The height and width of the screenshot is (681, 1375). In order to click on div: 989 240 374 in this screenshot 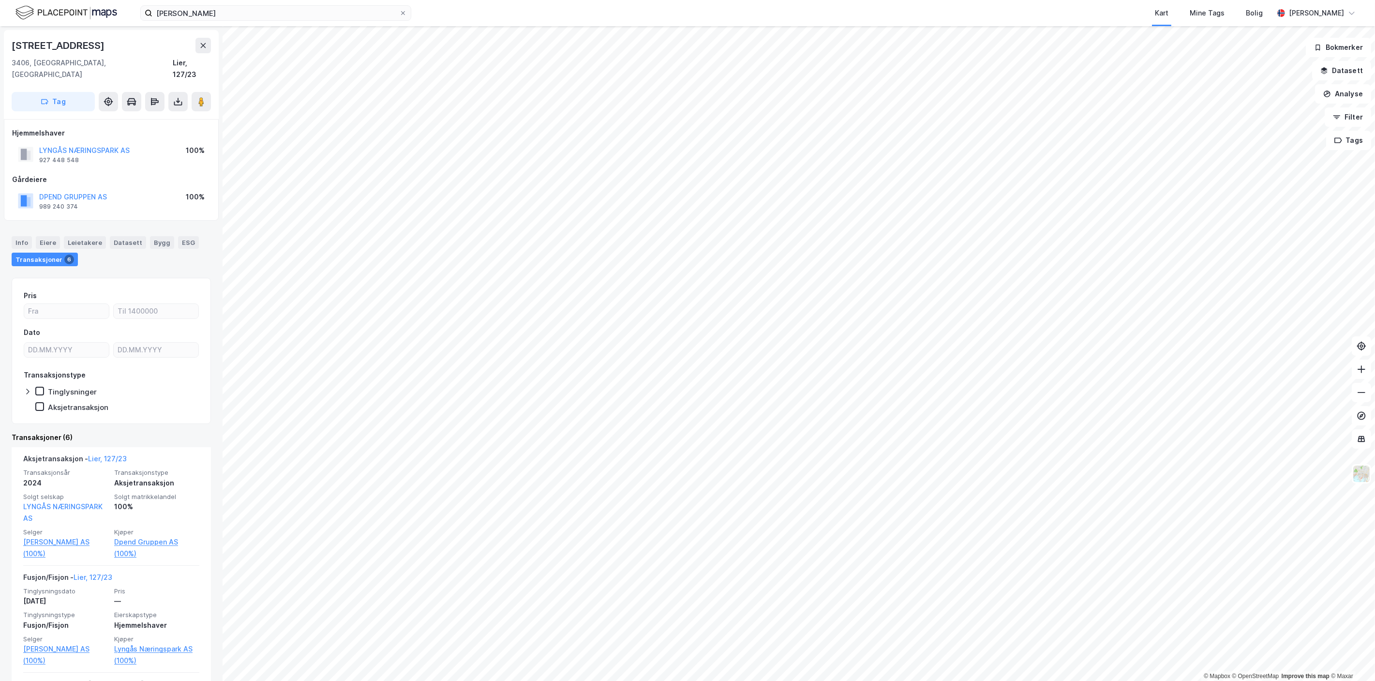, I will do `click(59, 207)`.